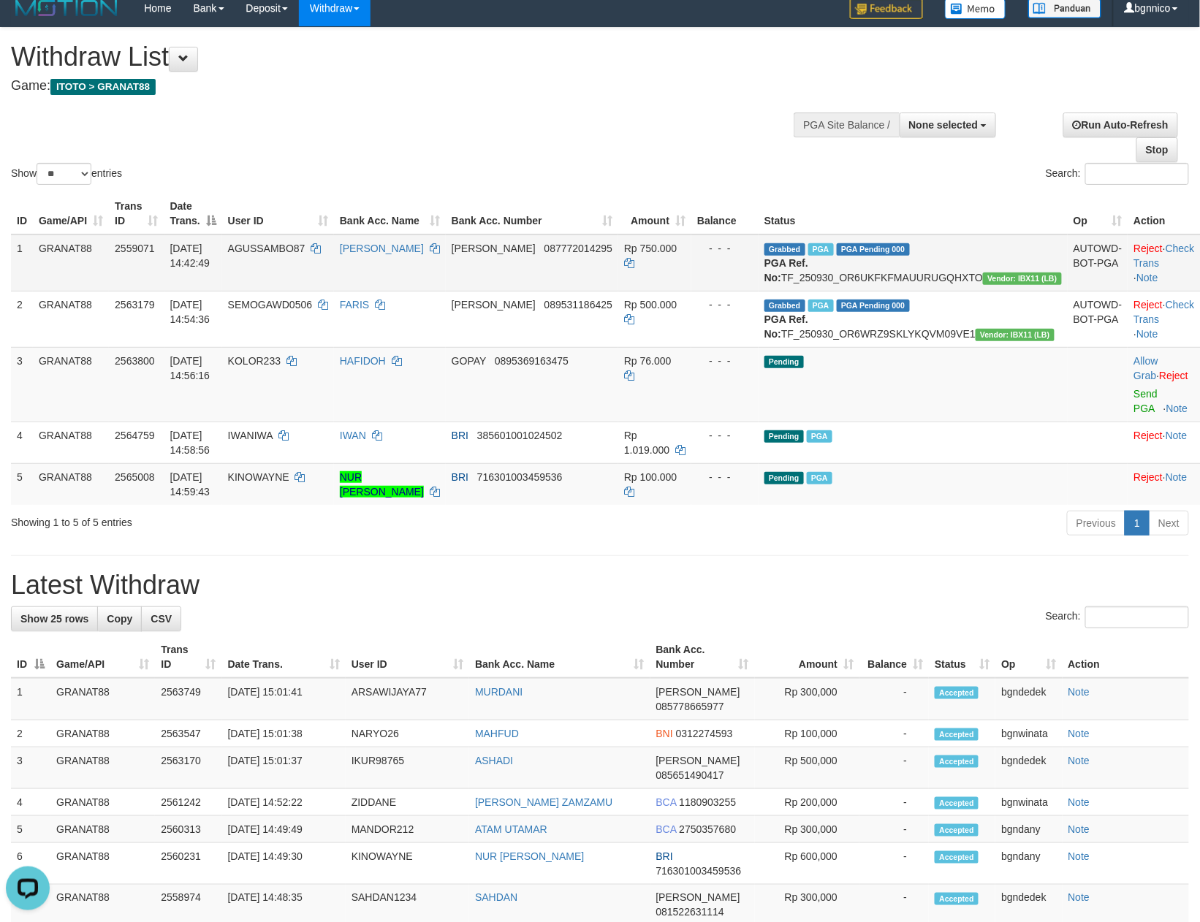 Image resolution: width=1200 pixels, height=922 pixels. Describe the element at coordinates (1169, 523) in the screenshot. I see `a: Next` at that location.